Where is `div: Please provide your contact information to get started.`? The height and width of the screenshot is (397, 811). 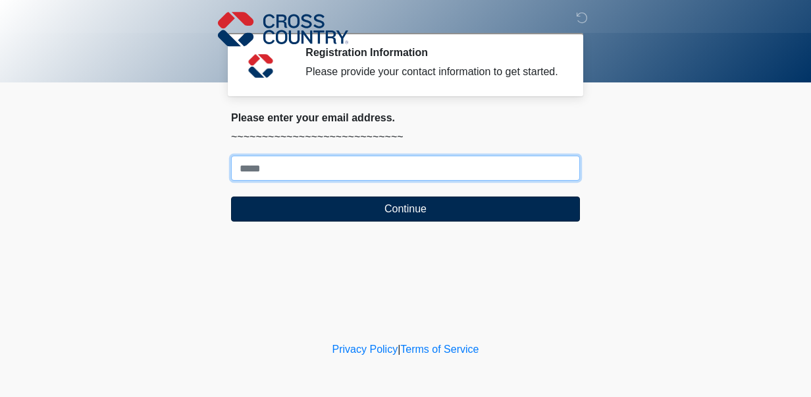 div: Please provide your contact information to get started. is located at coordinates (433, 72).